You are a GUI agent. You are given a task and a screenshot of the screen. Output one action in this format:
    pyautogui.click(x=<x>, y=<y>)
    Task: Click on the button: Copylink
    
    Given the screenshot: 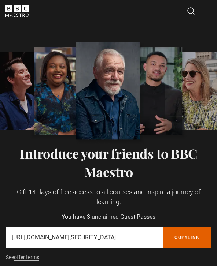 What is the action you would take?
    pyautogui.click(x=187, y=238)
    